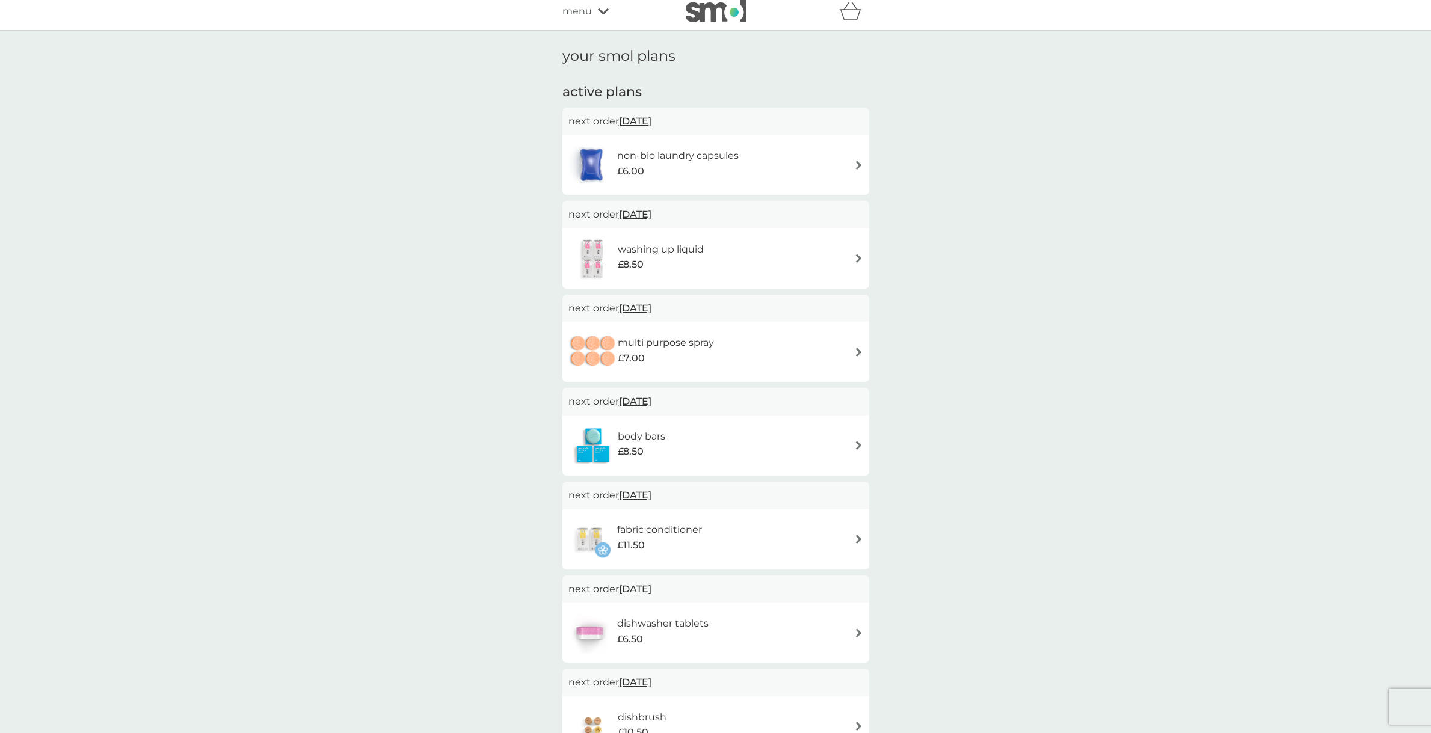 The width and height of the screenshot is (1431, 733). I want to click on h1: your smol plans, so click(716, 56).